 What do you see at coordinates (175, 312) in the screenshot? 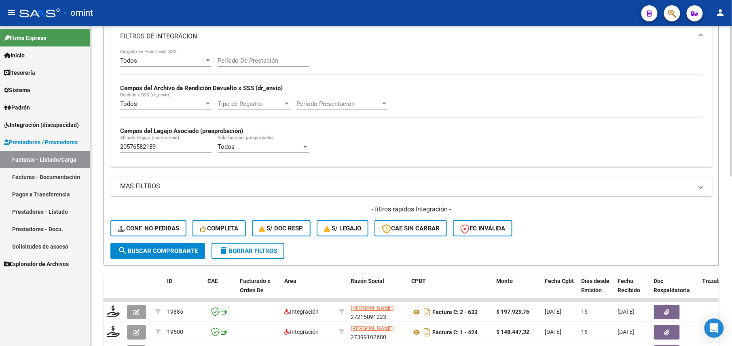
I see `span: 19885` at bounding box center [175, 312].